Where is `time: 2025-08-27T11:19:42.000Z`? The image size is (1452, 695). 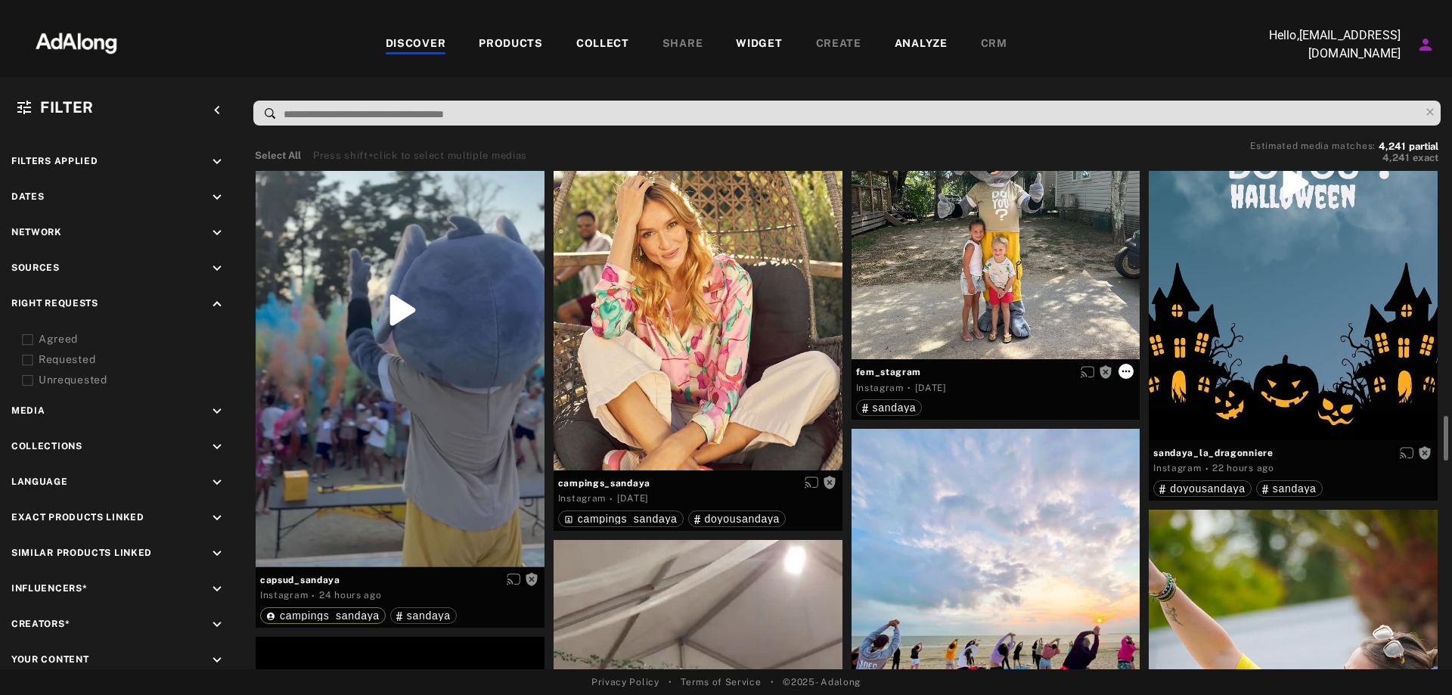
time: 2025-08-27T11:19:42.000Z is located at coordinates (931, 388).